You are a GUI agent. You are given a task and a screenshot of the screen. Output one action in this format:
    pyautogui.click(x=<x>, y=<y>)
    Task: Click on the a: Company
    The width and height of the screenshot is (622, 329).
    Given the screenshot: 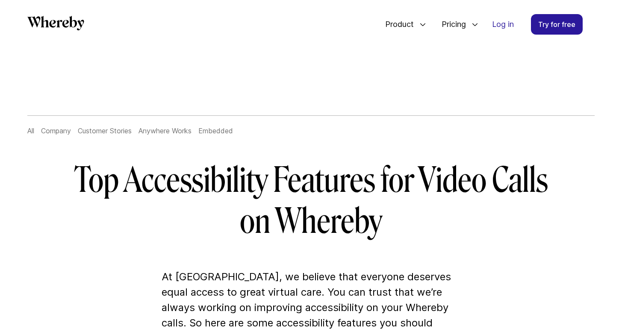 What is the action you would take?
    pyautogui.click(x=56, y=131)
    